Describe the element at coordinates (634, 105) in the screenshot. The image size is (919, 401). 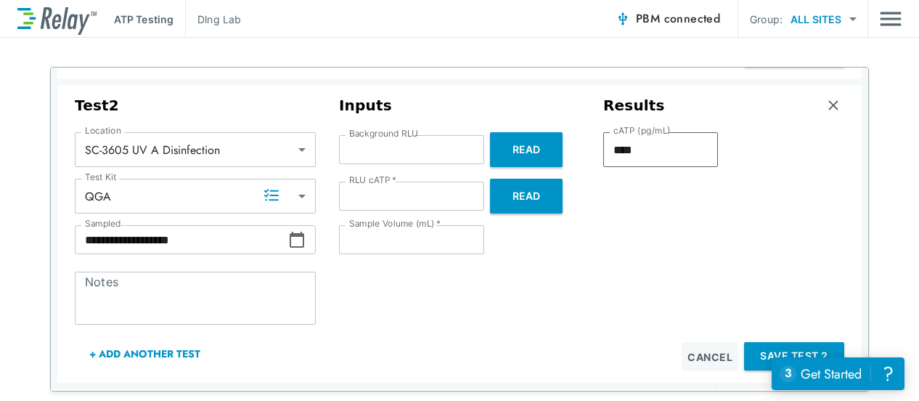
I see `h3: Results` at that location.